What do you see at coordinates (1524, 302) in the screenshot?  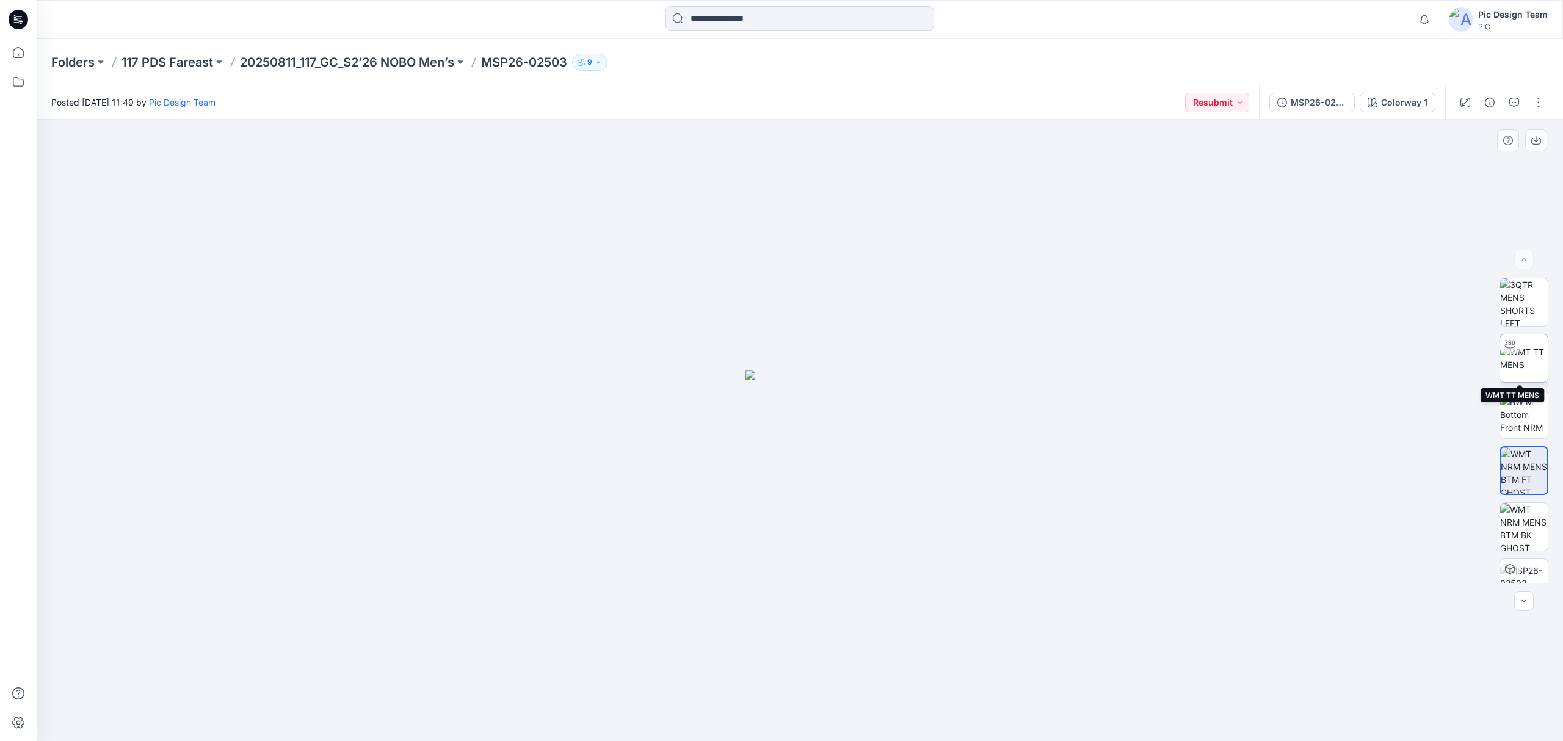 I see `img: 3QTR MENS SHORTS LEFT` at bounding box center [1524, 302].